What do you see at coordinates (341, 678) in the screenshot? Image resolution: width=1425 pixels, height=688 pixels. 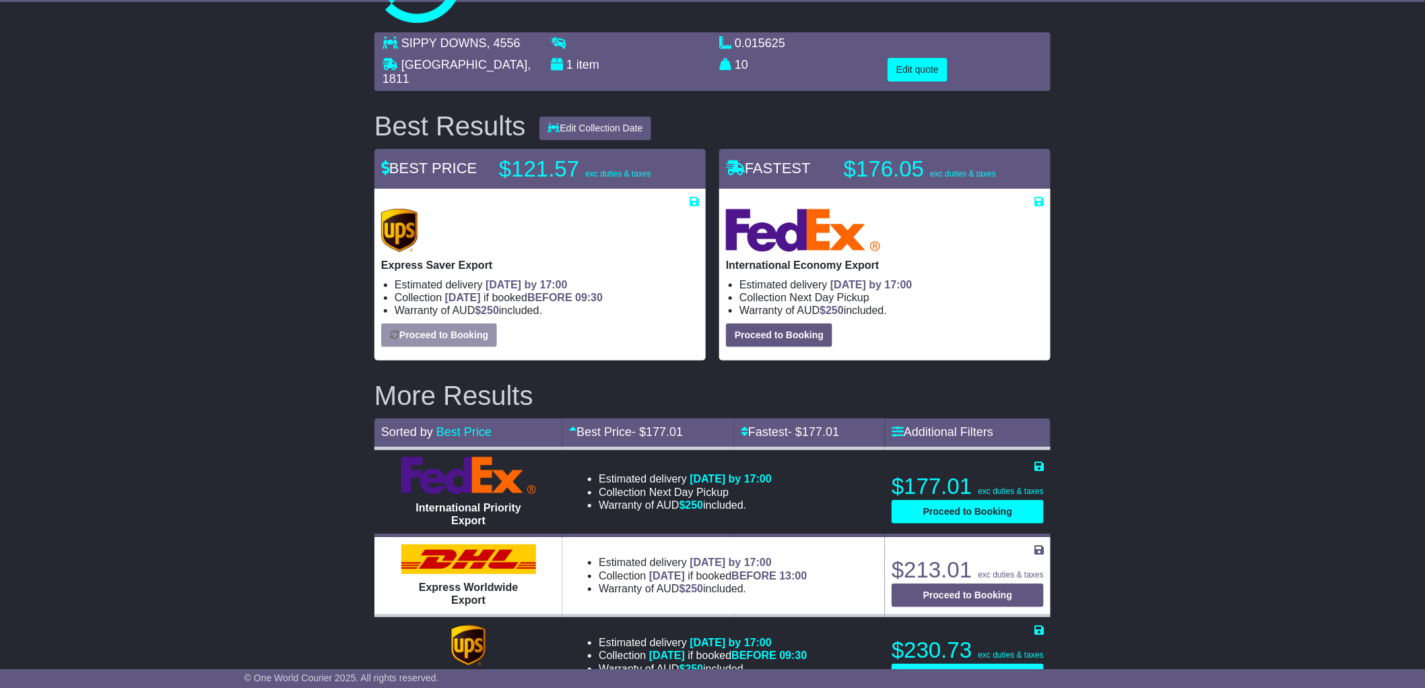 I see `span: © One World Courier 2025. All rights reserved.` at bounding box center [341, 678].